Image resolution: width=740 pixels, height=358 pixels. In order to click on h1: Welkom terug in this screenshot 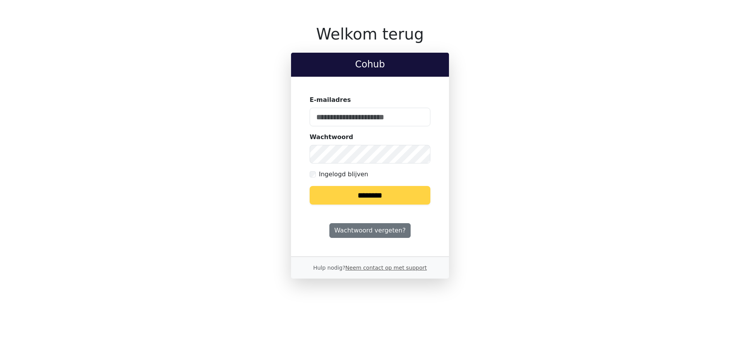, I will do `click(370, 34)`.